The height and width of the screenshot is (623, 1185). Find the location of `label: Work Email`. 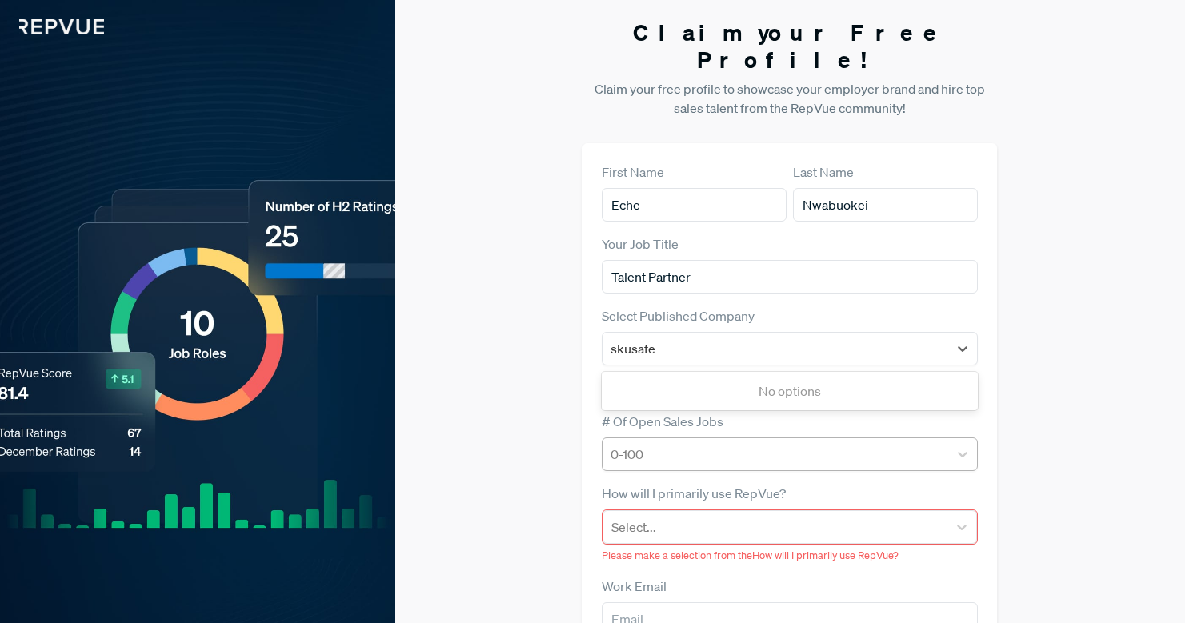

label: Work Email is located at coordinates (634, 586).